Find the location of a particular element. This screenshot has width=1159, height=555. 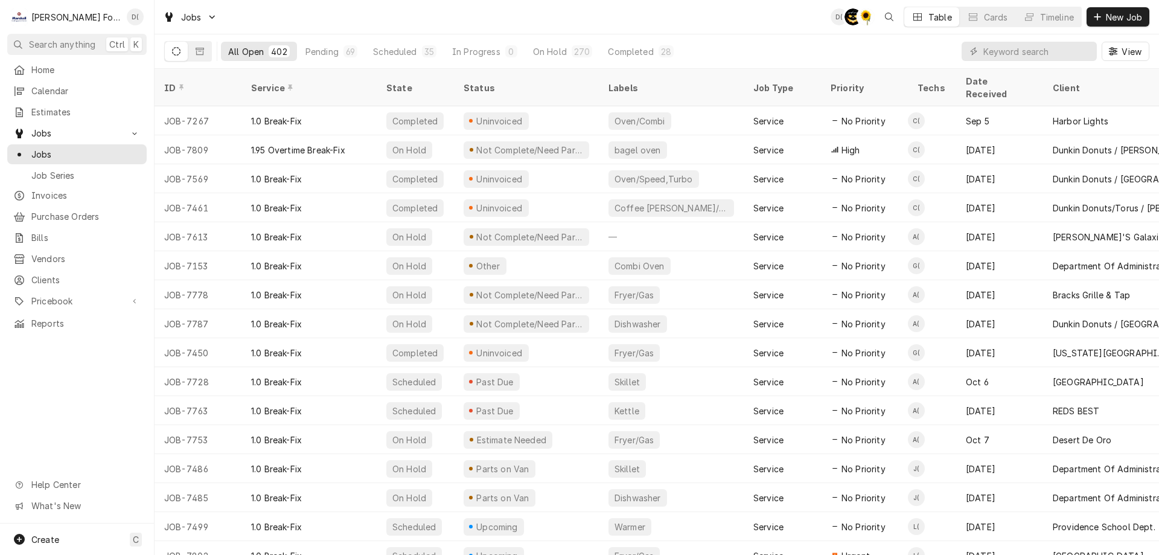

div: Combi Oven is located at coordinates (639, 266).